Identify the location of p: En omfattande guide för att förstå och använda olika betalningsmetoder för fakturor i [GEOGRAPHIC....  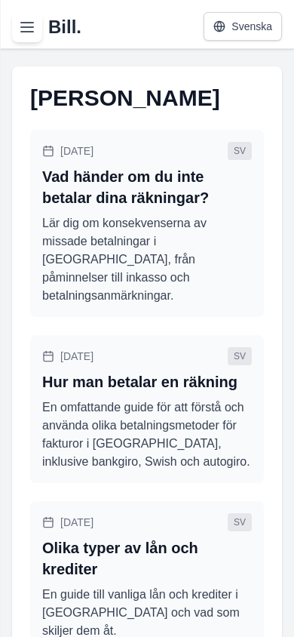
(147, 435).